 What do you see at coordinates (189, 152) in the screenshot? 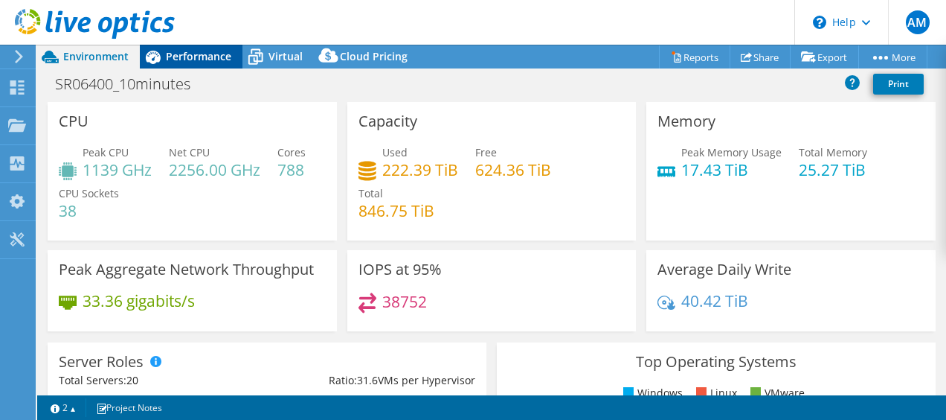
I see `span: Net CPU` at bounding box center [189, 152].